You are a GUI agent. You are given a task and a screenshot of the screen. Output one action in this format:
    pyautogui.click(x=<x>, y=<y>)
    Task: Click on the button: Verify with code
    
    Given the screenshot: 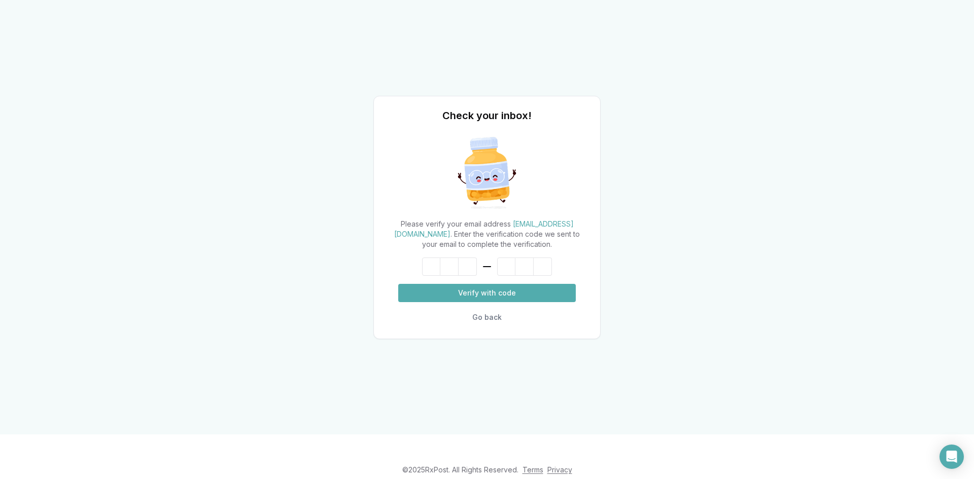 What is the action you would take?
    pyautogui.click(x=487, y=293)
    